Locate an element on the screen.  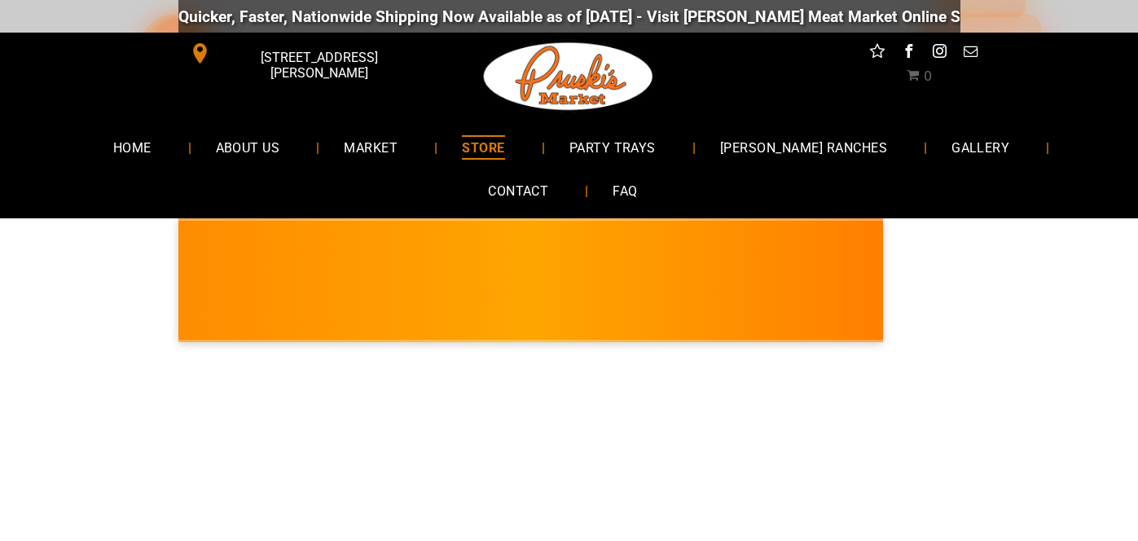
a: MARKET is located at coordinates (371, 147).